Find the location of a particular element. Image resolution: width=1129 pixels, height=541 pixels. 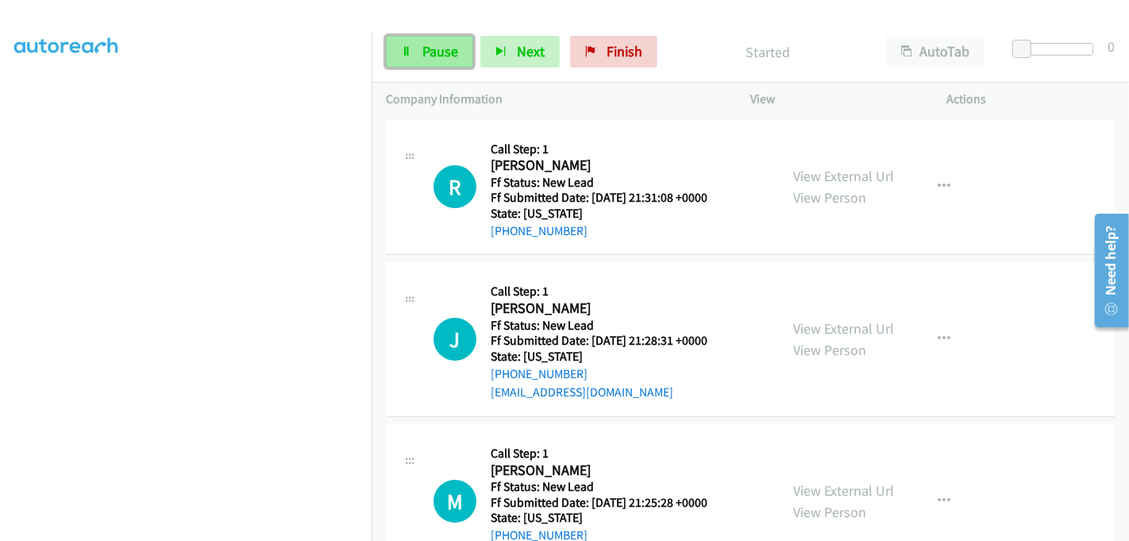

span: Next is located at coordinates (531, 51).